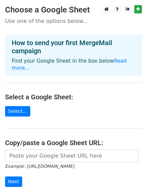  Describe the element at coordinates (73, 65) in the screenshot. I see `p: Find your Google Sheet in the box below` at that location.